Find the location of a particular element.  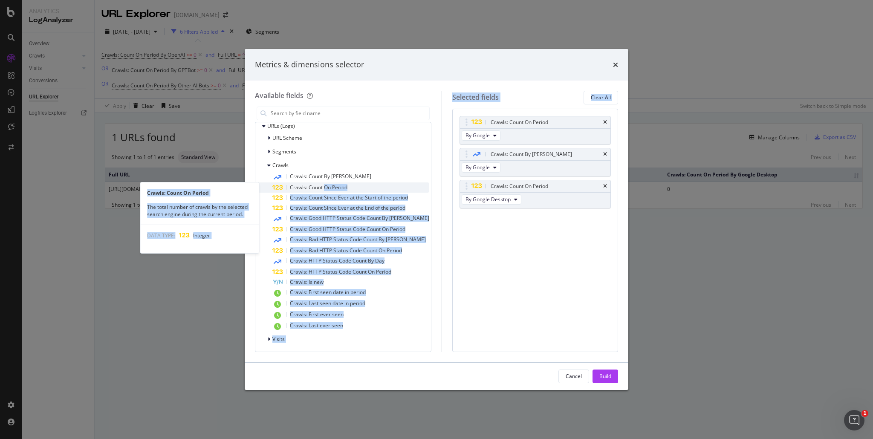

span: 1 is located at coordinates (865, 414).